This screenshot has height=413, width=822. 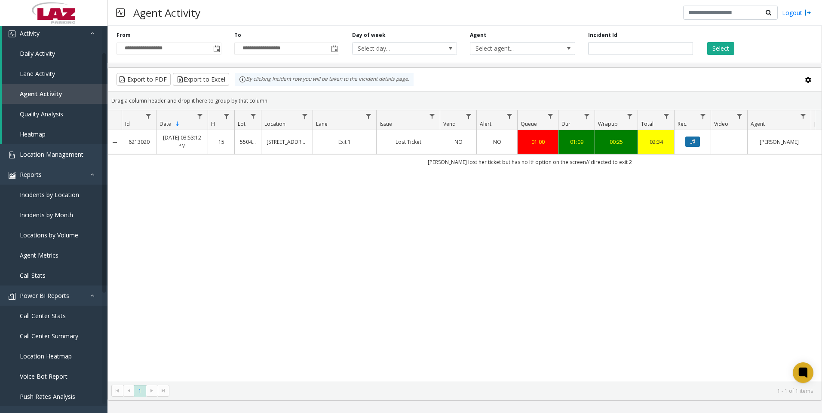 What do you see at coordinates (55, 94) in the screenshot?
I see `a: Agent Activity` at bounding box center [55, 94].